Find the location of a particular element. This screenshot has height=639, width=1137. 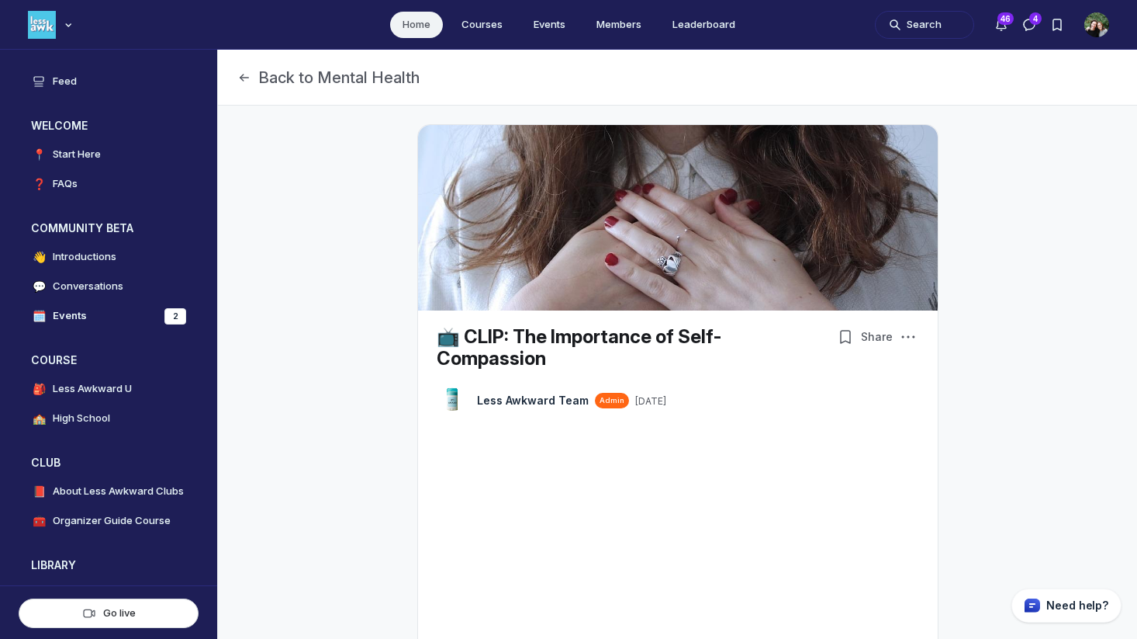

button: WELCOMECollapse space is located at coordinates (109, 126).